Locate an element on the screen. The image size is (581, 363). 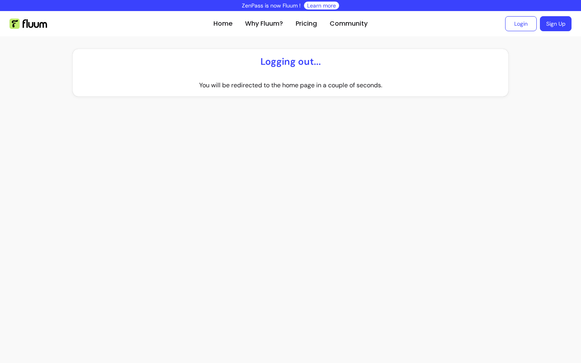
a: Login is located at coordinates (521, 24).